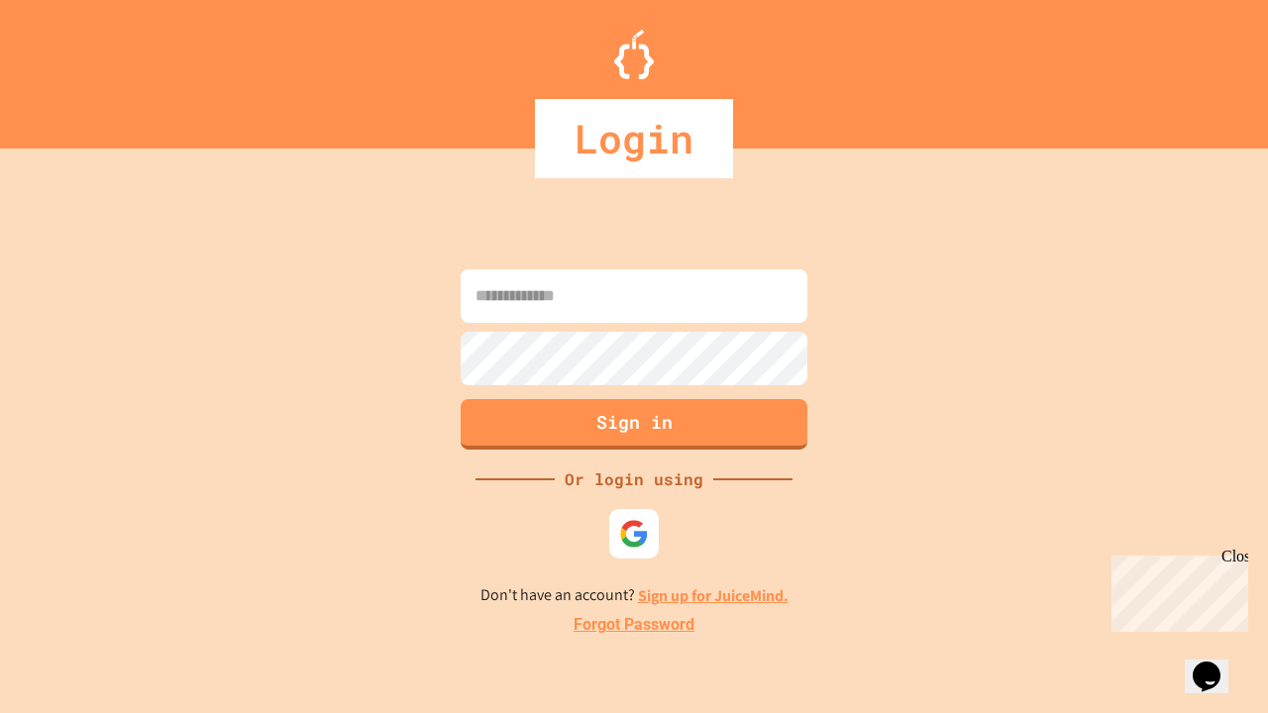  Describe the element at coordinates (634, 534) in the screenshot. I see `img: google-icon.svg` at that location.